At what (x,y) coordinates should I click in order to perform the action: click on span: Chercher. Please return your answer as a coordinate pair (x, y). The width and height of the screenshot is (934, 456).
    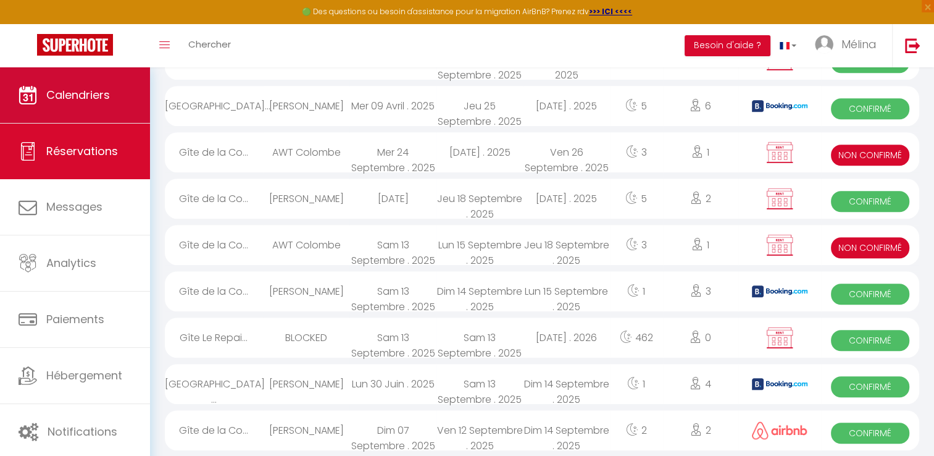
    Looking at the image, I should click on (209, 44).